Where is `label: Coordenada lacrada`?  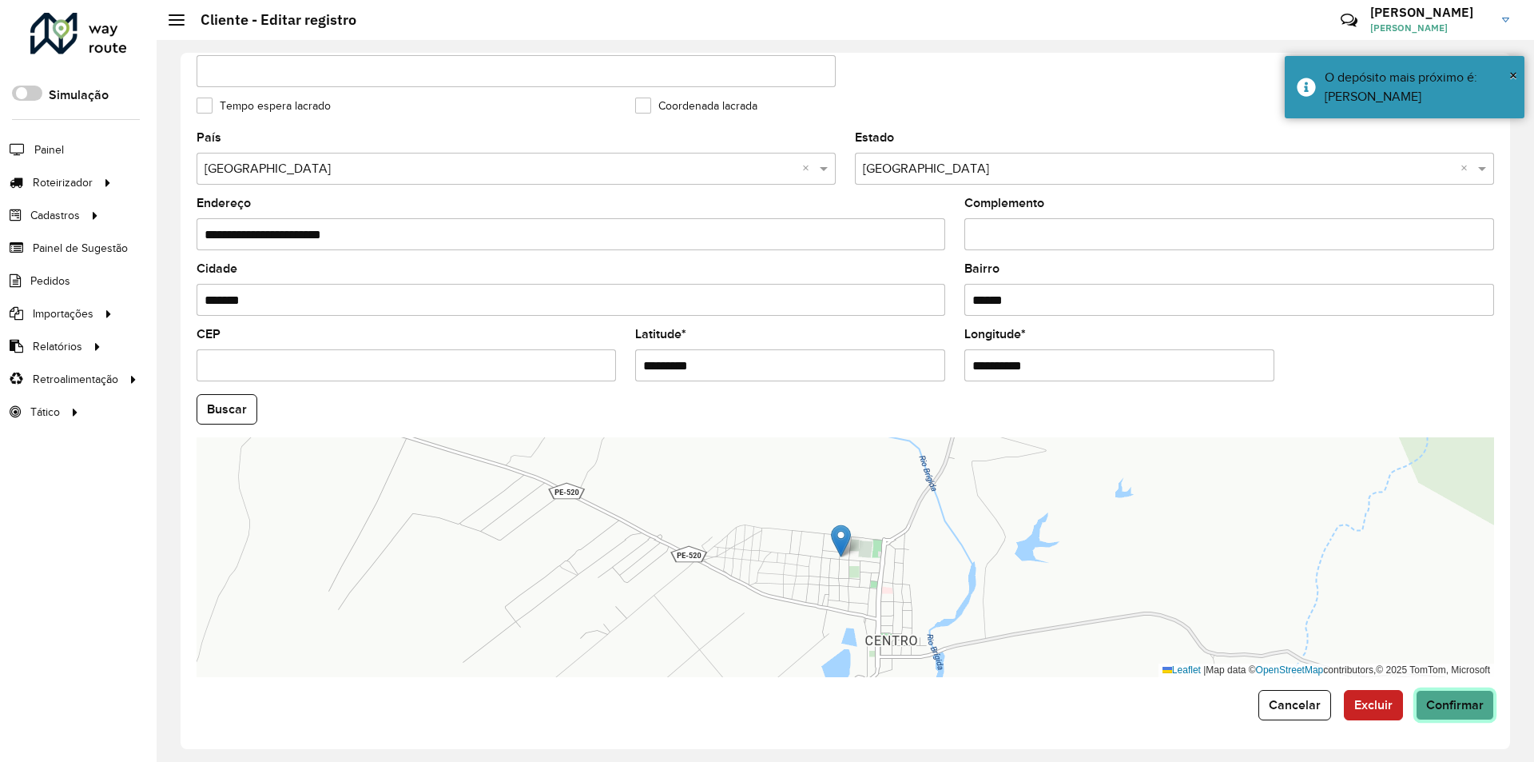
label: Coordenada lacrada is located at coordinates (696, 105).